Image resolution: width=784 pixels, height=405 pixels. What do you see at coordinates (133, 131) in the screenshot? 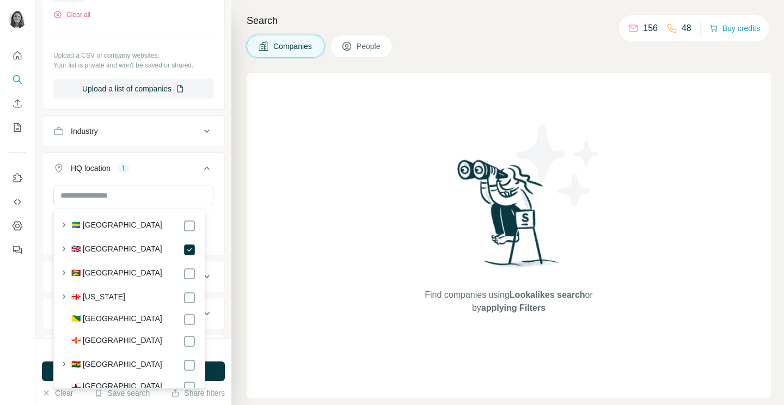
I see `button: Industry` at bounding box center [133, 131].